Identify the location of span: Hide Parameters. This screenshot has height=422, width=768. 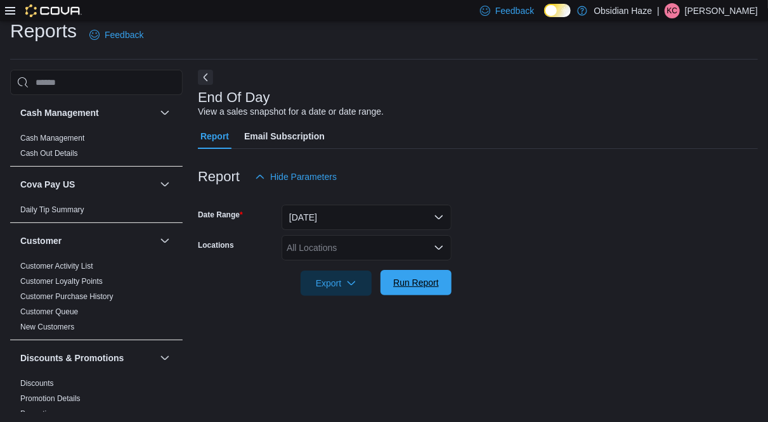
(303, 177).